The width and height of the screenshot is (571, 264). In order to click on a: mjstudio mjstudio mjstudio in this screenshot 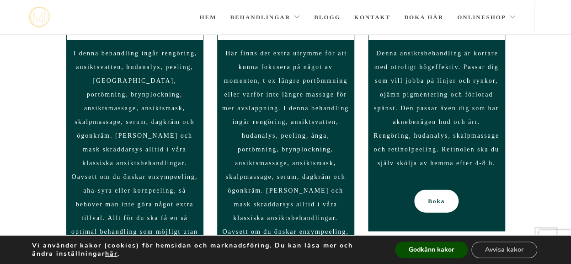, I will do `click(39, 17)`.